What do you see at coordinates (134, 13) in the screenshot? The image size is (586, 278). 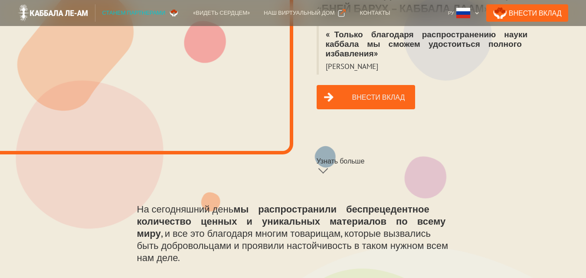 I see `div: Станем партнерами` at bounding box center [134, 13].